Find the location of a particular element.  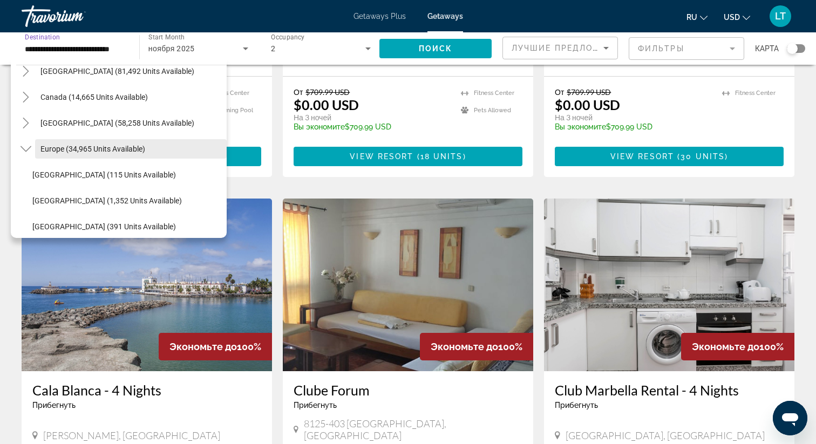

button: Filter is located at coordinates (687, 49).